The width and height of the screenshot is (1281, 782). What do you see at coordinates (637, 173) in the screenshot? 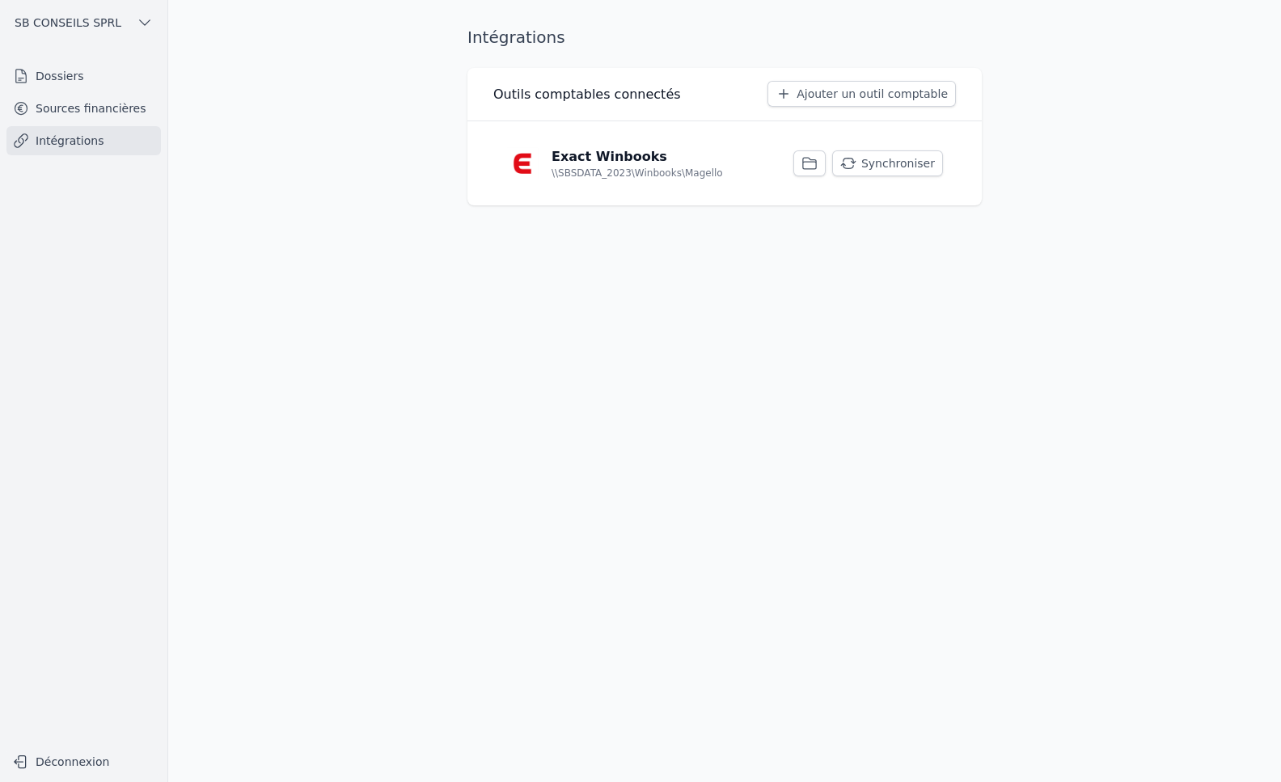
I see `p: \\SBSDATA_2023\Winbooks\Magello` at bounding box center [637, 173].